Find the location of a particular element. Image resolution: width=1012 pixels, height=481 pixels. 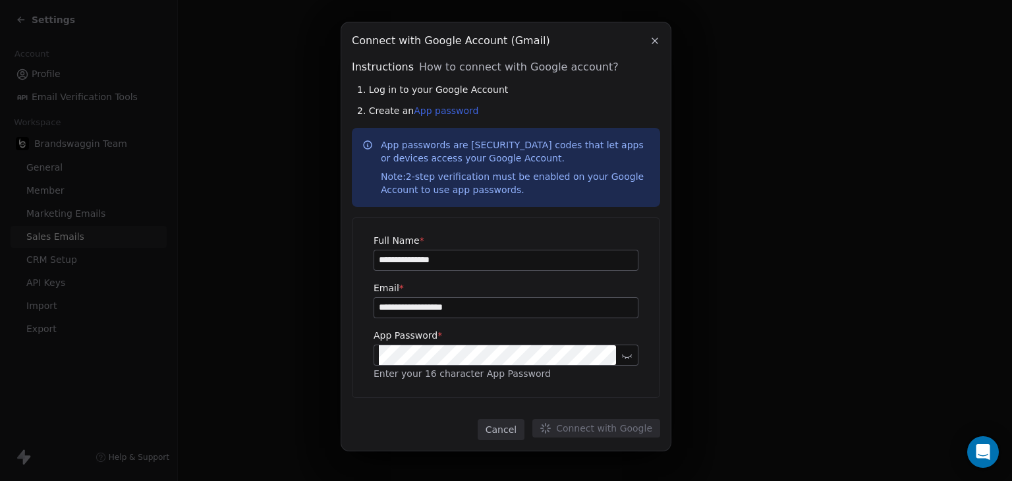

button: Connect with Google is located at coordinates (596, 428).